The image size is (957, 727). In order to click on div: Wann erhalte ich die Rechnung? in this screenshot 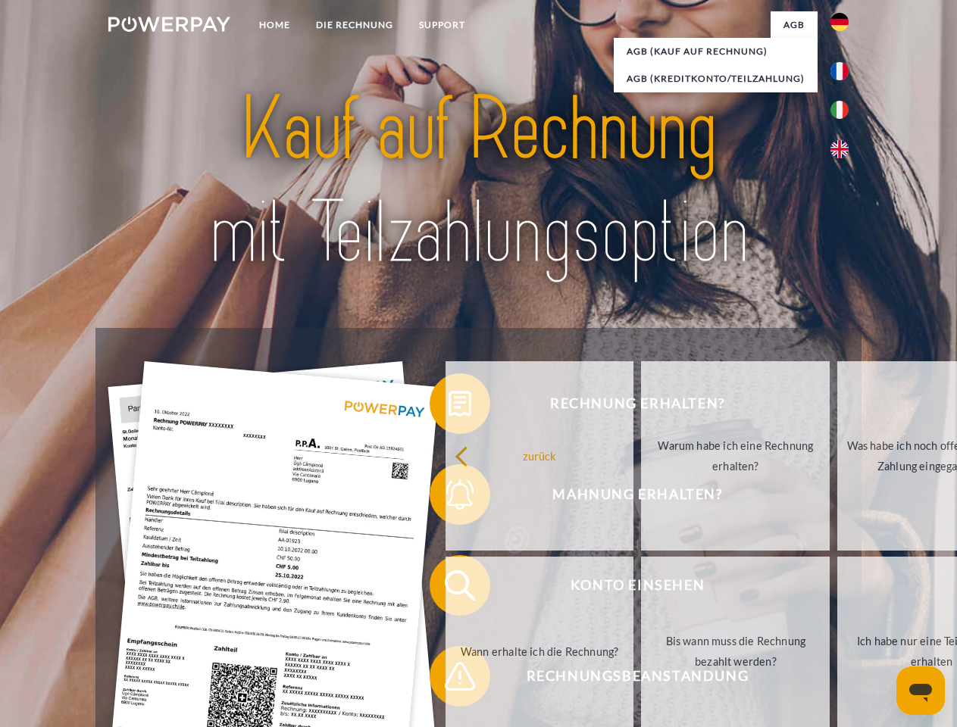, I will do `click(539, 651)`.